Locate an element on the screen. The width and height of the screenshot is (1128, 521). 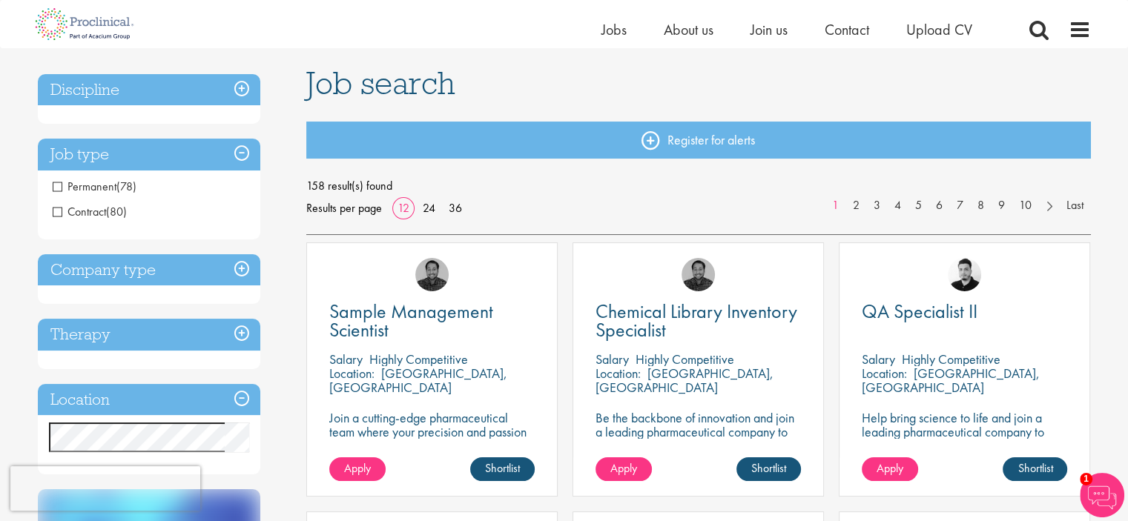
a: Register for alerts is located at coordinates (698, 140).